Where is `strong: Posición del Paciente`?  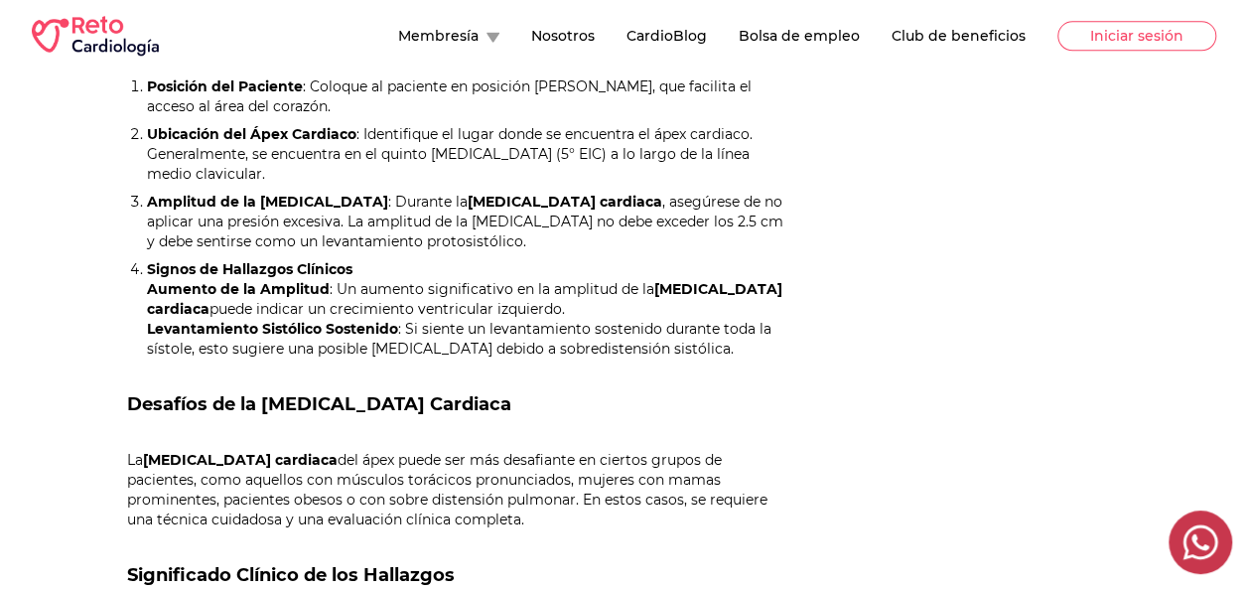
strong: Posición del Paciente is located at coordinates (224, 86).